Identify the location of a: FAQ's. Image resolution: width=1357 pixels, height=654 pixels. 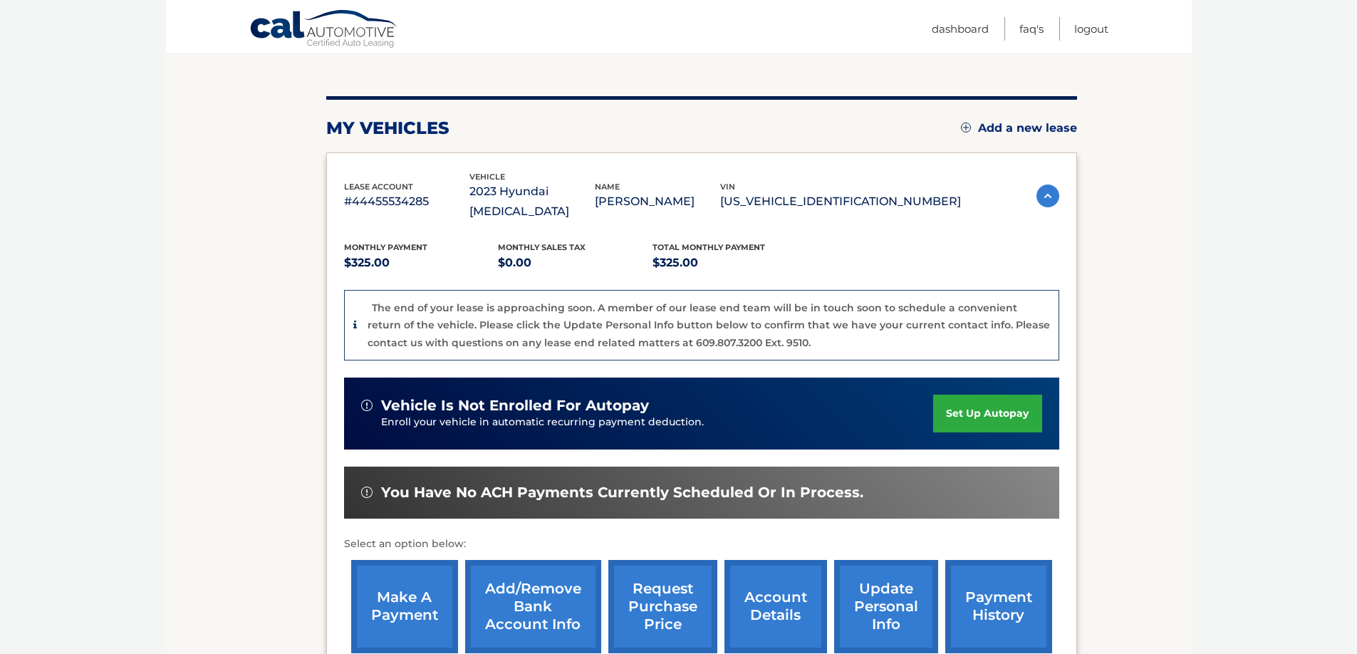
(1031, 28).